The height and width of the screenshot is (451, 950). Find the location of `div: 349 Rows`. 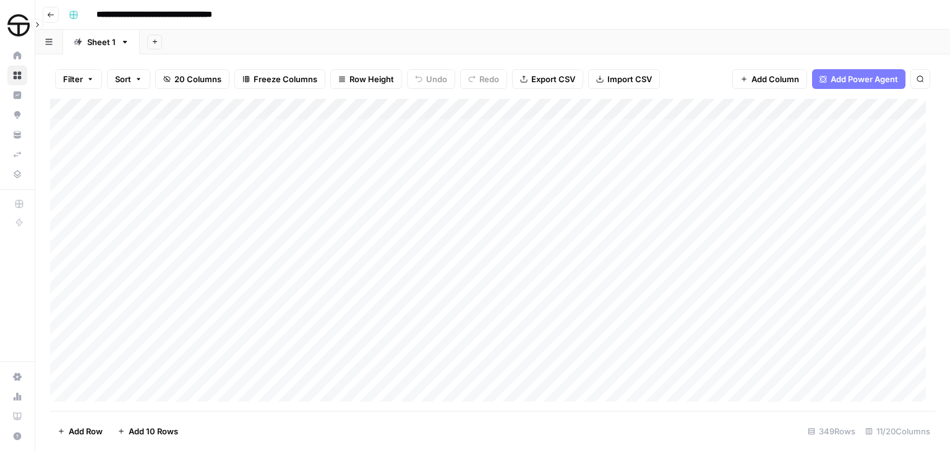

div: 349 Rows is located at coordinates (831, 432).